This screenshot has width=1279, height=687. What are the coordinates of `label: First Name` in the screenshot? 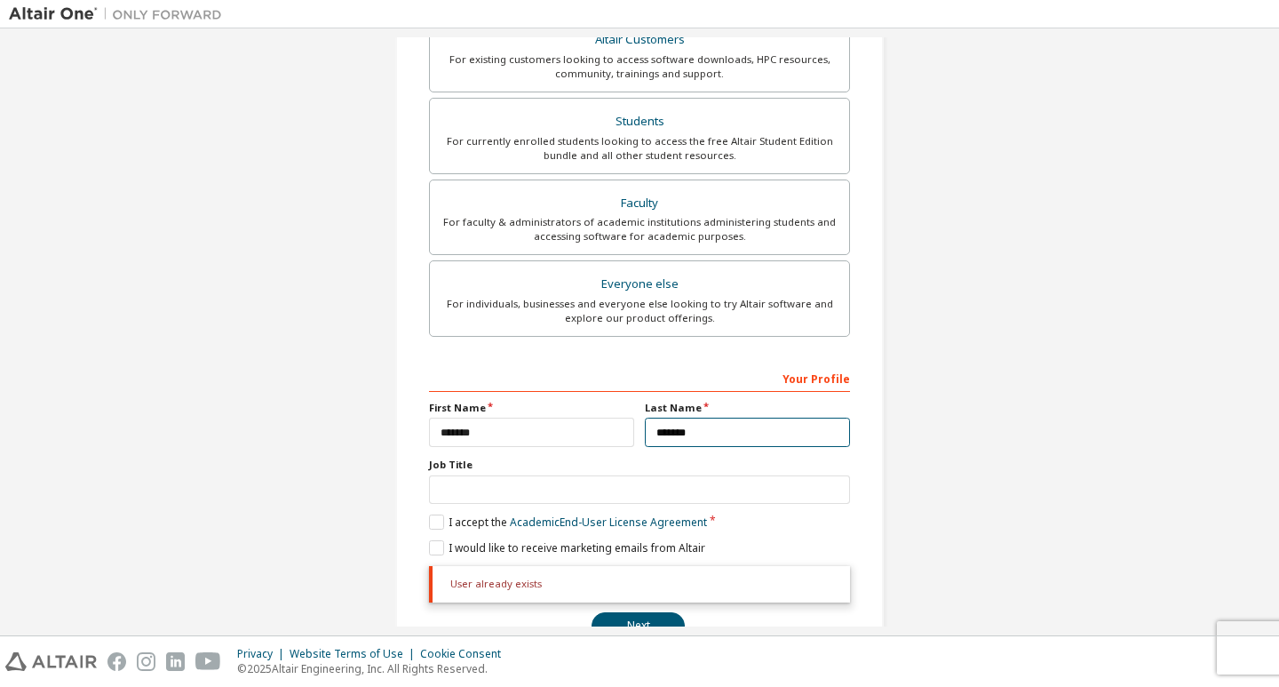 It's located at (531, 408).